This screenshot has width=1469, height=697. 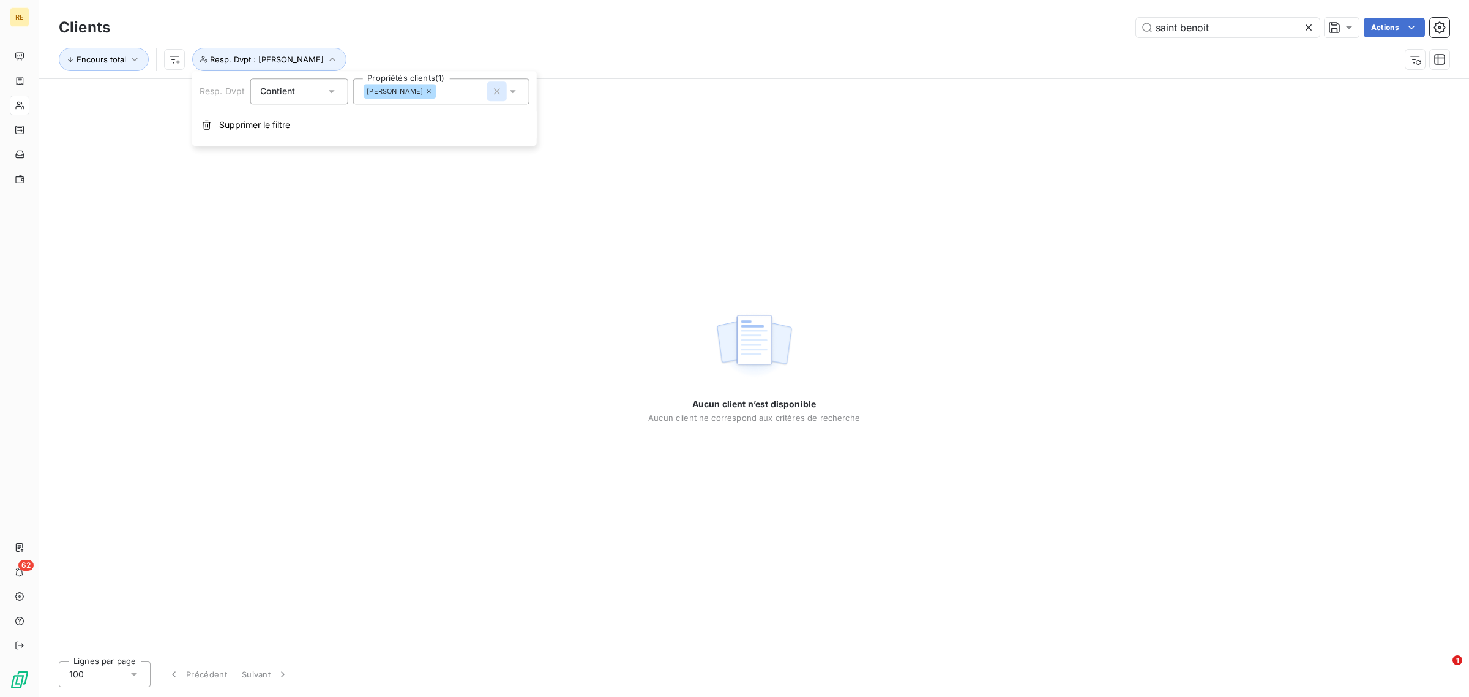 What do you see at coordinates (754, 346) in the screenshot?
I see `img: empty state` at bounding box center [754, 346].